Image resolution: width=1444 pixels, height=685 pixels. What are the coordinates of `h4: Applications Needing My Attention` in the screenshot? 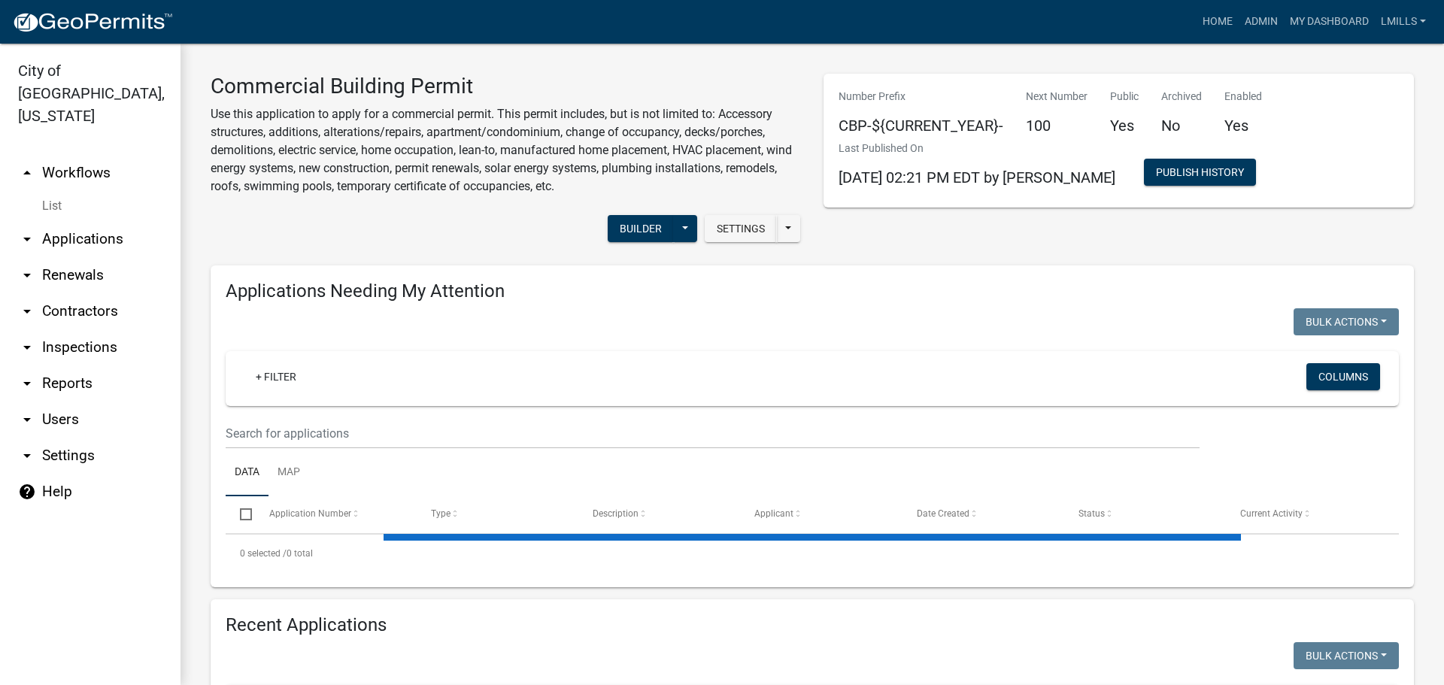 It's located at (813, 291).